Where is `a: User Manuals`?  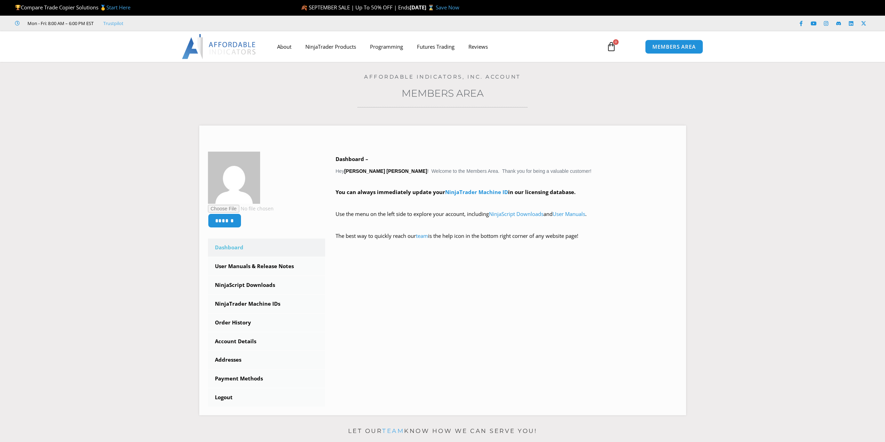 a: User Manuals is located at coordinates (569, 214).